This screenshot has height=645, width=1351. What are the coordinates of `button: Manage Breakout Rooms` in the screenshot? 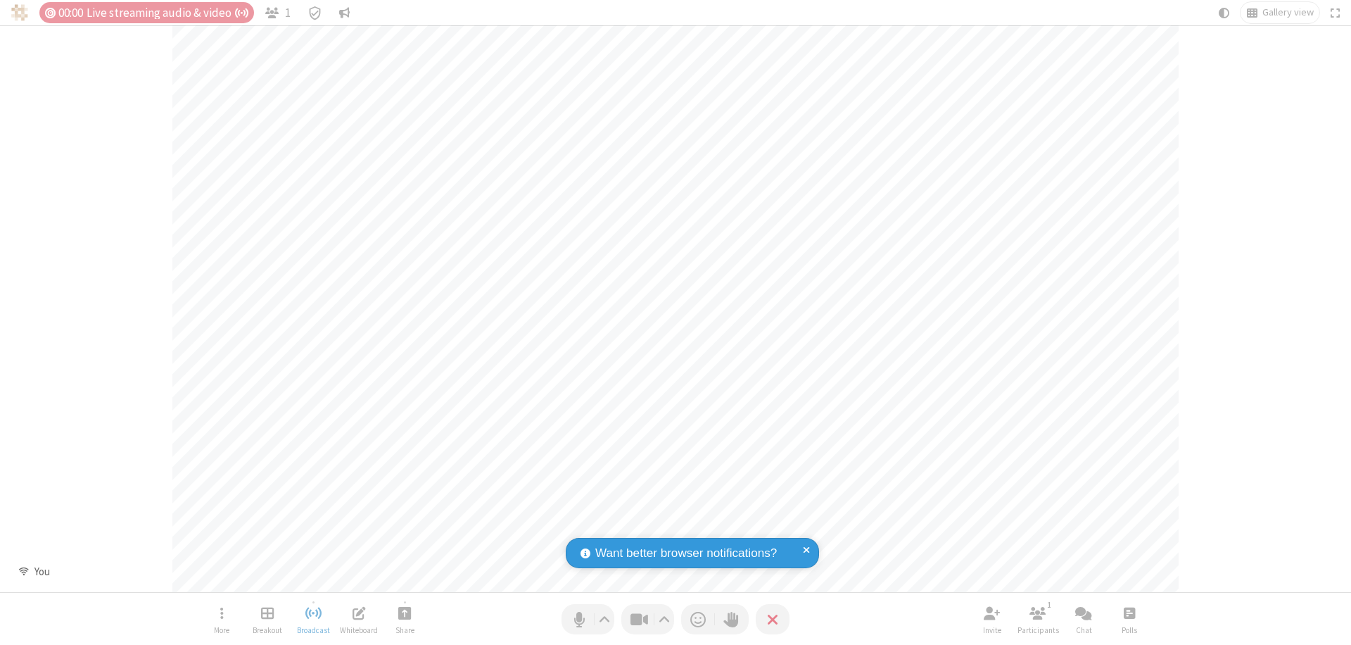 It's located at (267, 618).